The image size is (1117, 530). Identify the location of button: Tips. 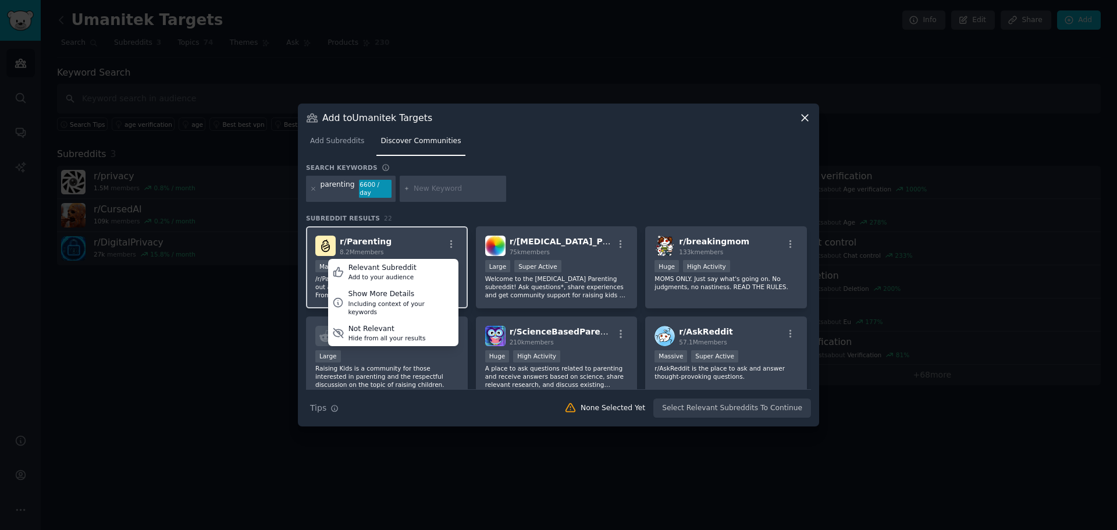
(324, 408).